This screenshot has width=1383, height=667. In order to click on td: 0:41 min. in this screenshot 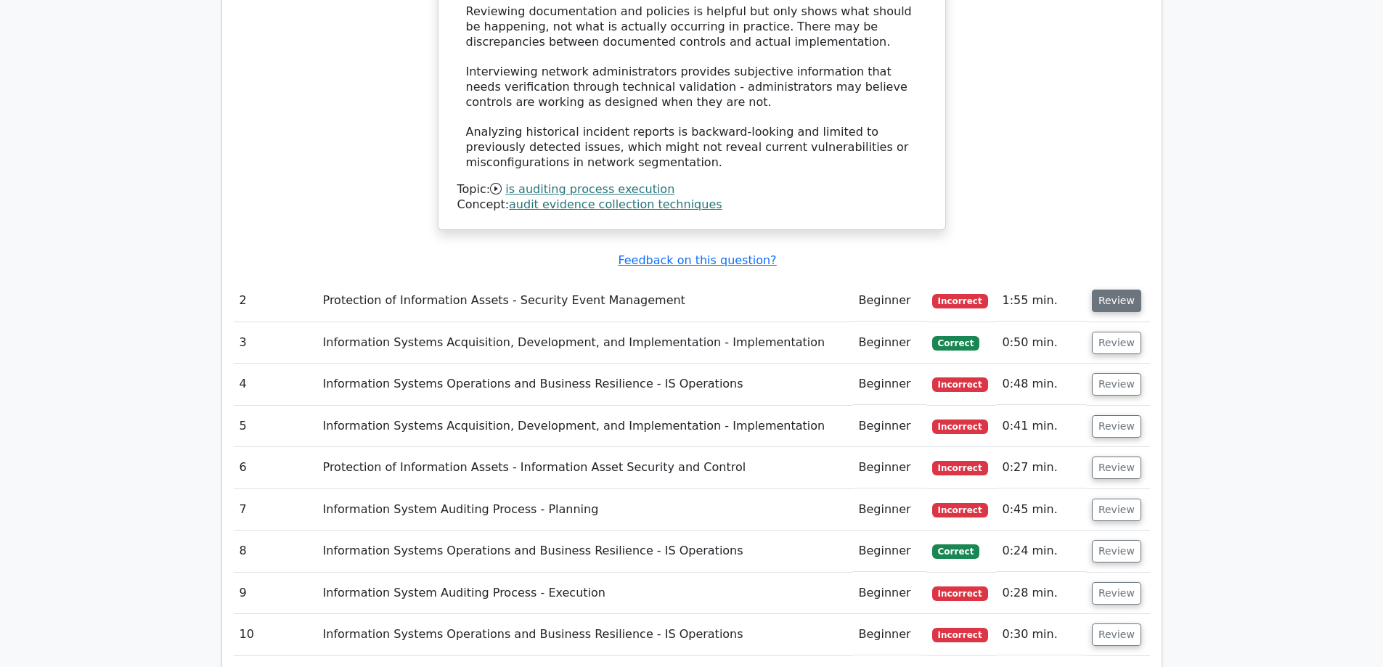, I will do `click(1040, 426)`.